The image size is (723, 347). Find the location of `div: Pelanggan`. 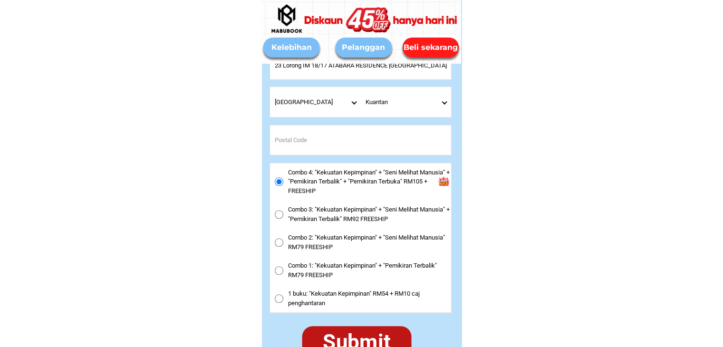

div: Pelanggan is located at coordinates (364, 48).